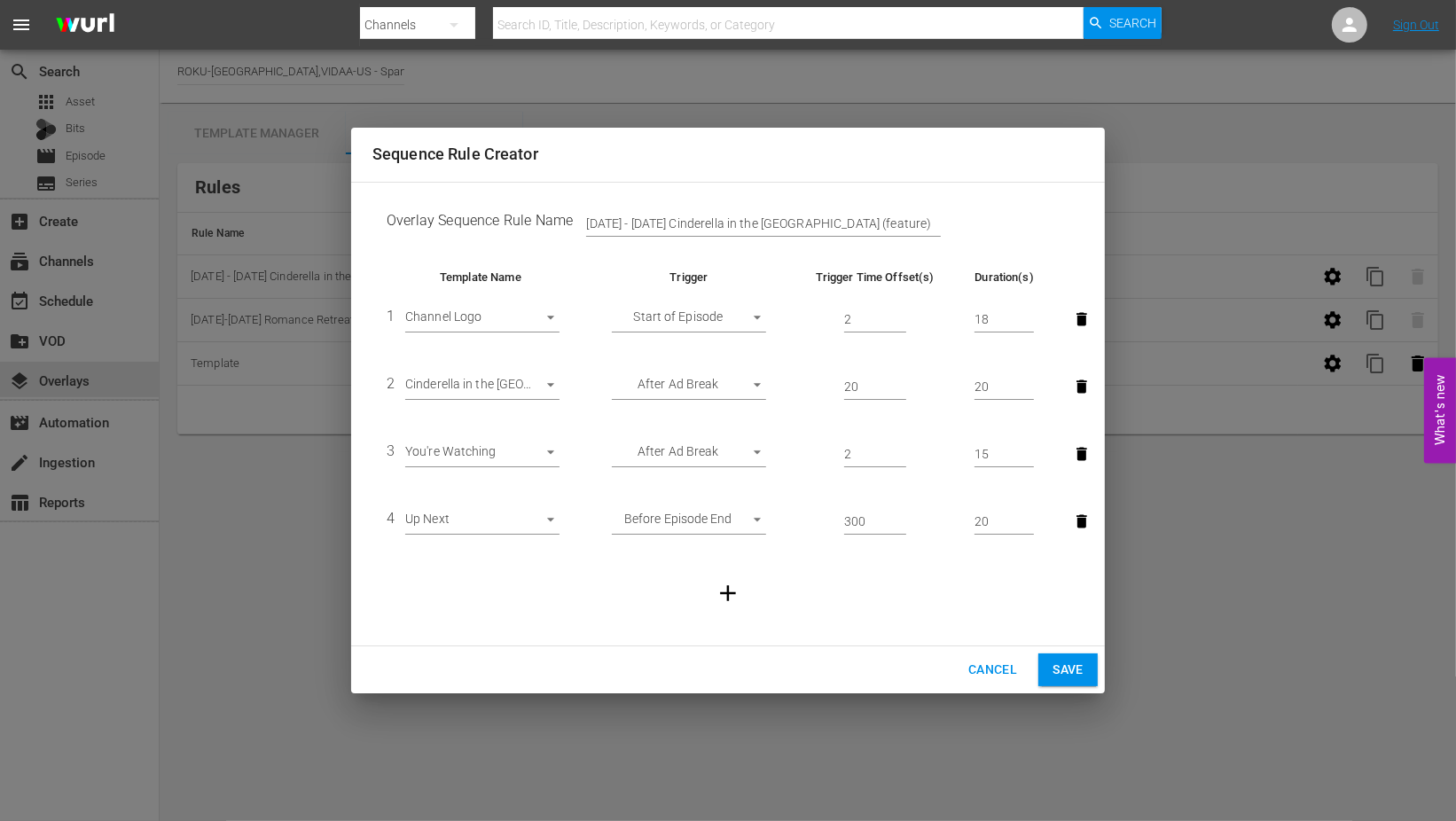 This screenshot has width=1456, height=821. Describe the element at coordinates (993, 669) in the screenshot. I see `span: Cancel` at that location.